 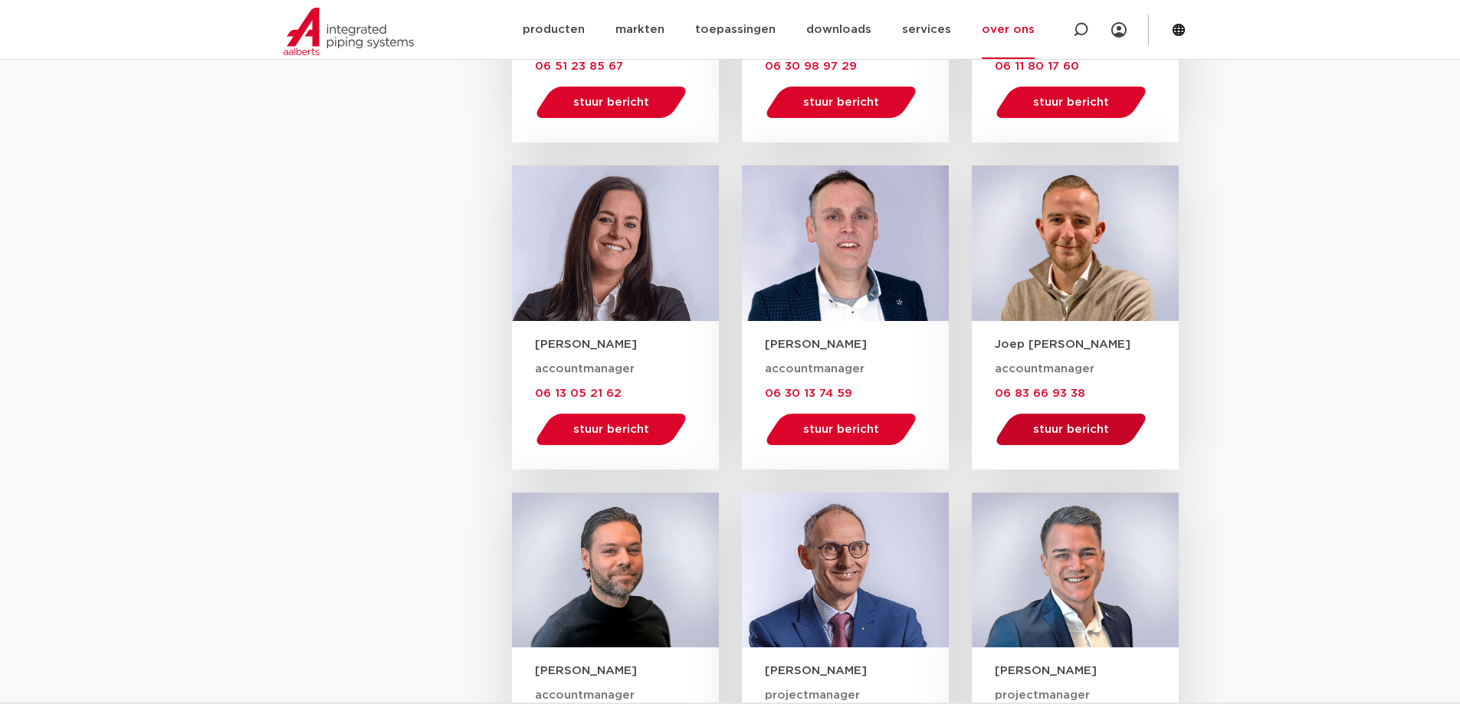 What do you see at coordinates (1040, 393) in the screenshot?
I see `a: 06 83 66 93 38` at bounding box center [1040, 393].